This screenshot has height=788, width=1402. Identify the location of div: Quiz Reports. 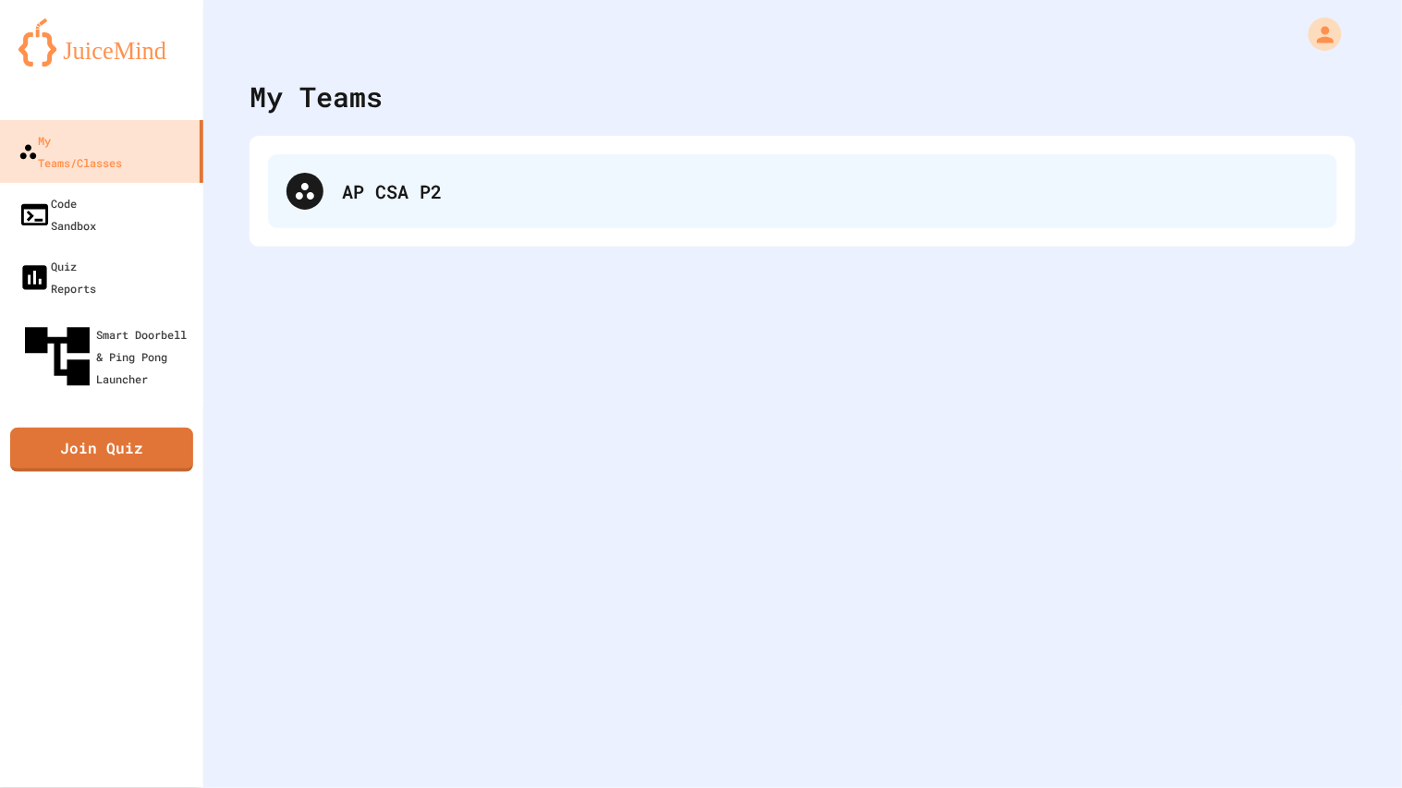
(57, 277).